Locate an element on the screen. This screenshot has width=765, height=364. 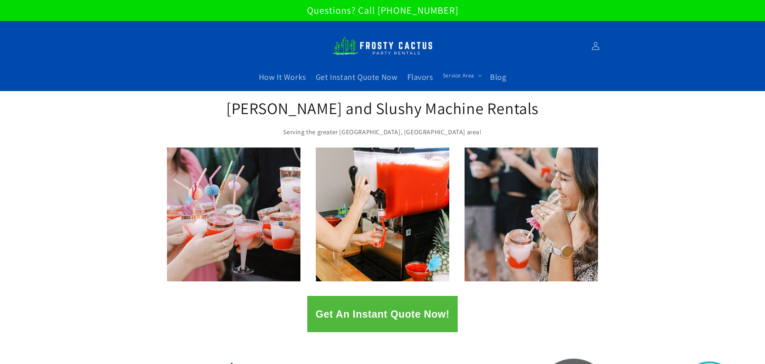
a: Blog is located at coordinates (498, 77).